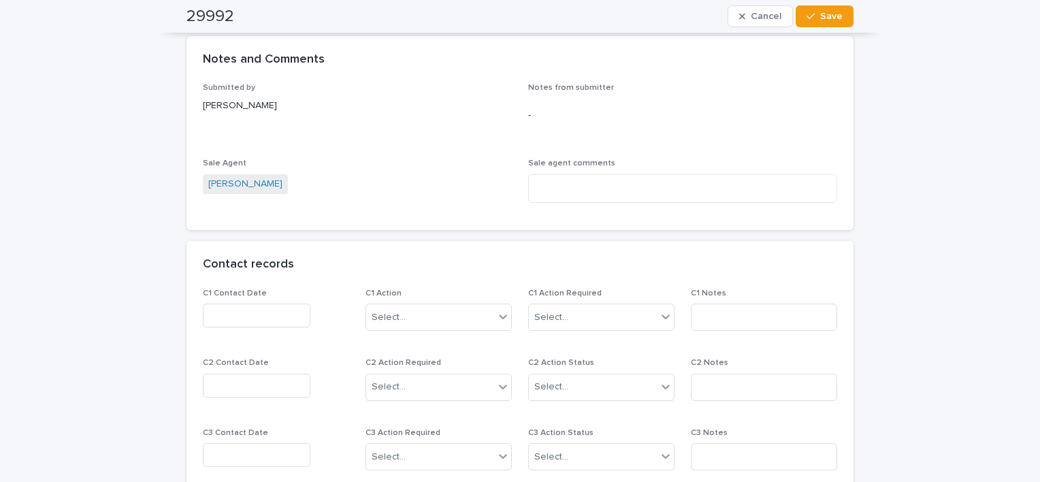  What do you see at coordinates (824, 16) in the screenshot?
I see `button: Save` at bounding box center [824, 16].